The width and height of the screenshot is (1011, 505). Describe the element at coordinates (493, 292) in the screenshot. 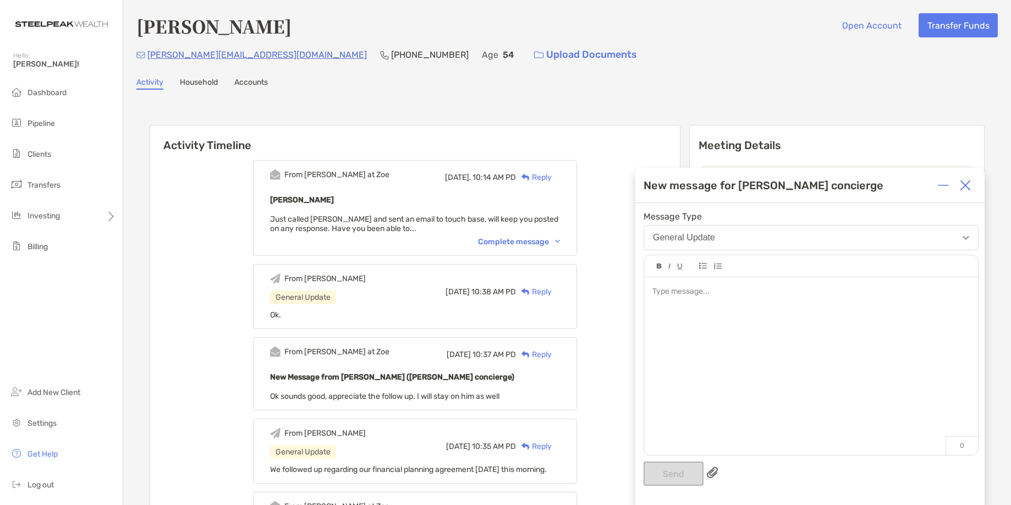

I see `span: 10:38 AM PD` at that location.